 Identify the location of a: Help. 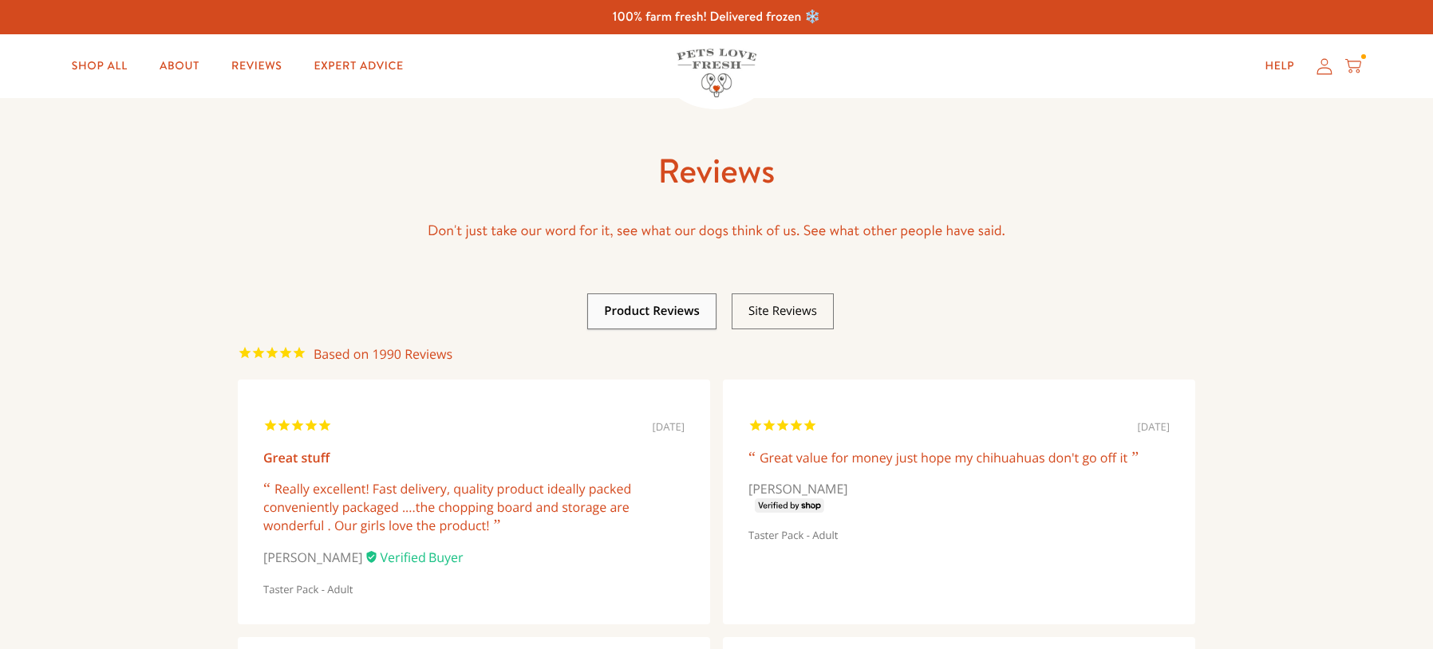
(1279, 66).